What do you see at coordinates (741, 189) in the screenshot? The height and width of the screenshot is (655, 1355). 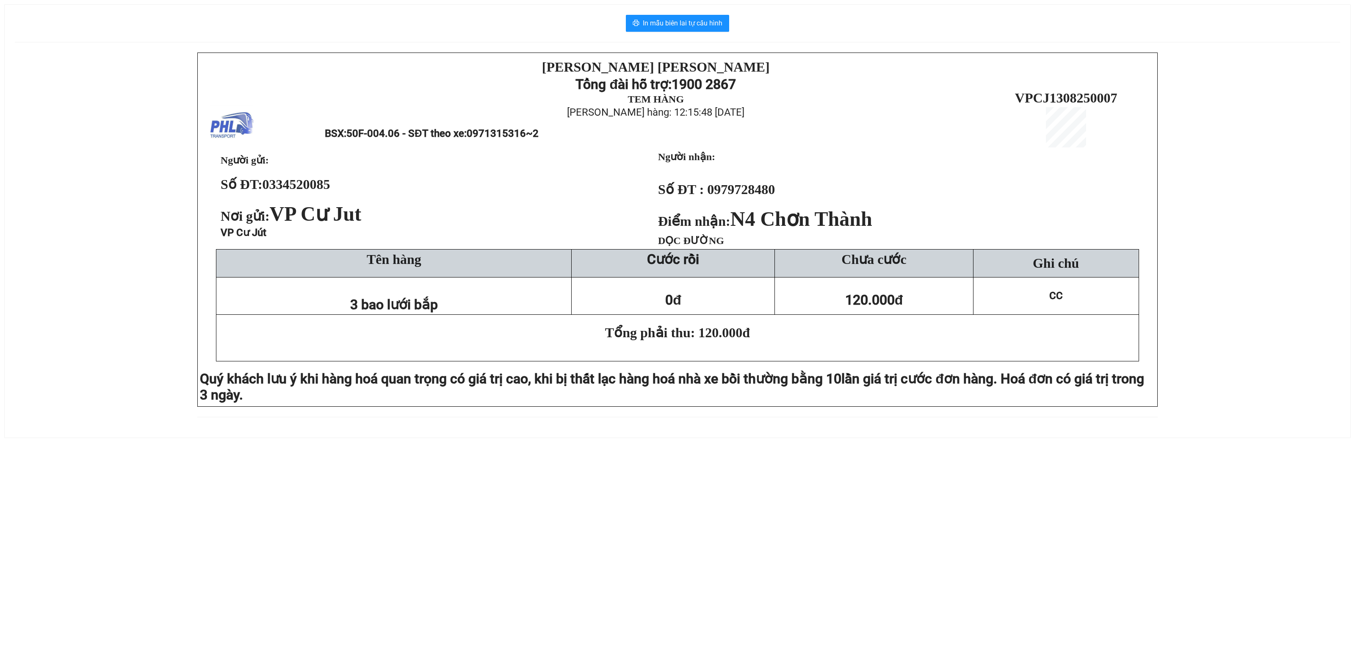 I see `span: 0979728480` at bounding box center [741, 189].